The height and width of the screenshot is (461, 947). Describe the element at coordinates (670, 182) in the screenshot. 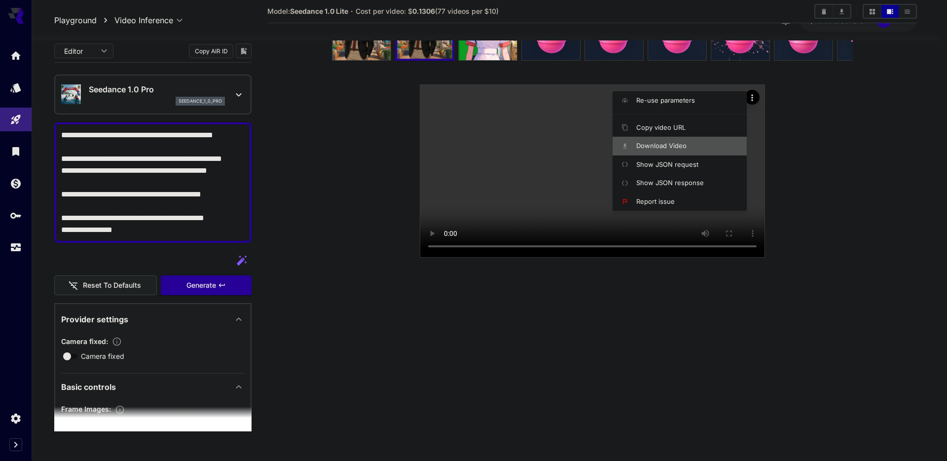

I see `span: Show JSON response` at that location.